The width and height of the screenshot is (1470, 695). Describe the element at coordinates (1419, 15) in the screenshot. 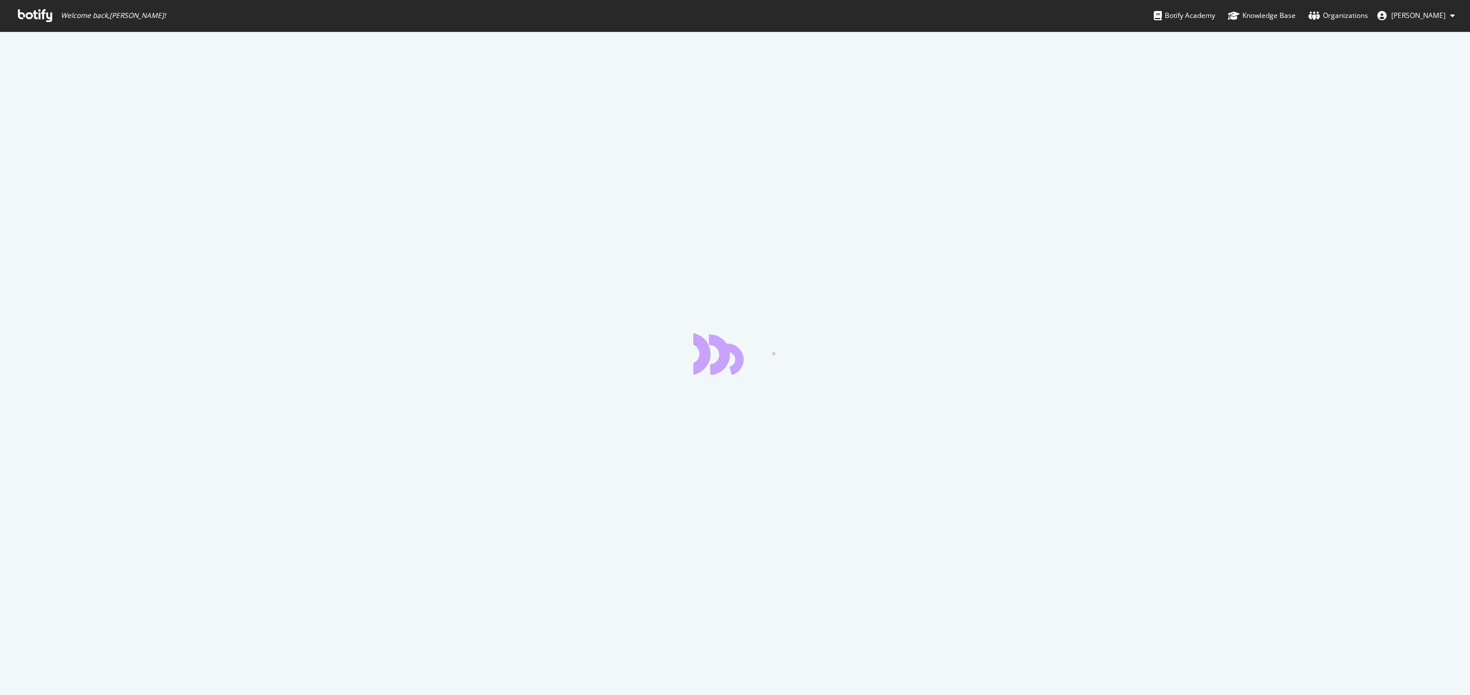

I see `span: Julien Crenn` at that location.